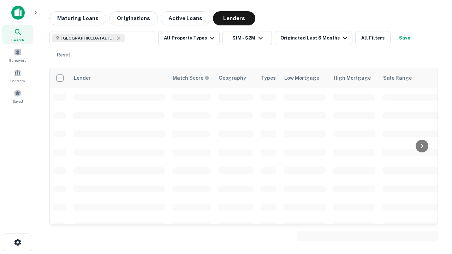 Image resolution: width=452 pixels, height=254 pixels. Describe the element at coordinates (64, 55) in the screenshot. I see `button: Reset` at that location.